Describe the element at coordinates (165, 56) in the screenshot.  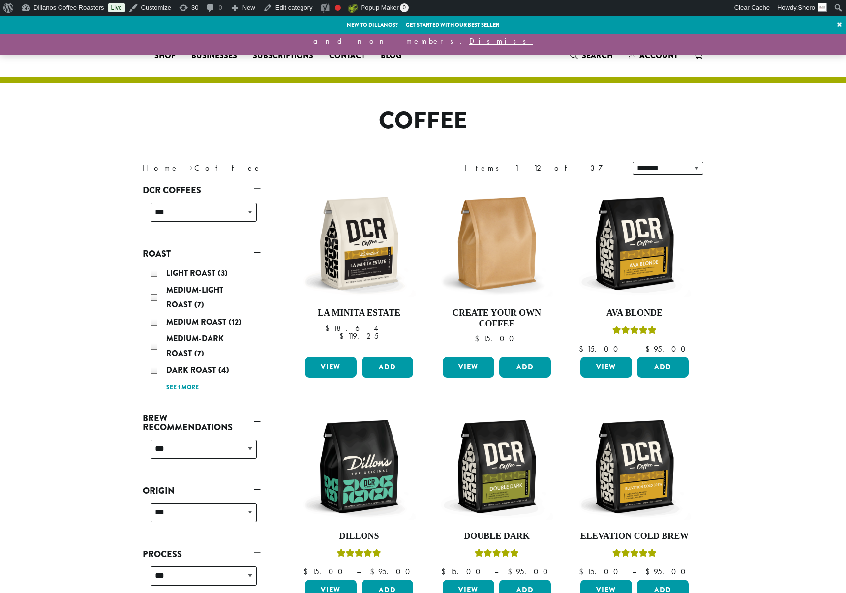
I see `a: Shop` at that location.